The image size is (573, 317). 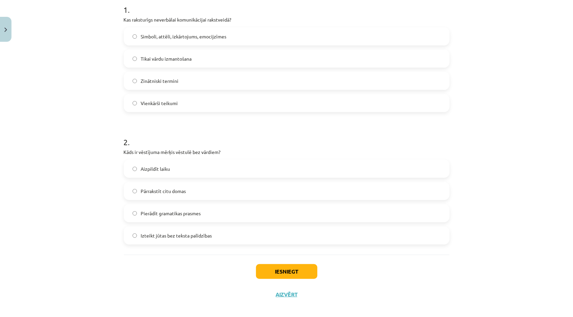 What do you see at coordinates (135, 59) in the screenshot?
I see `input: Tikai vārdu izmantošana` at bounding box center [135, 59].